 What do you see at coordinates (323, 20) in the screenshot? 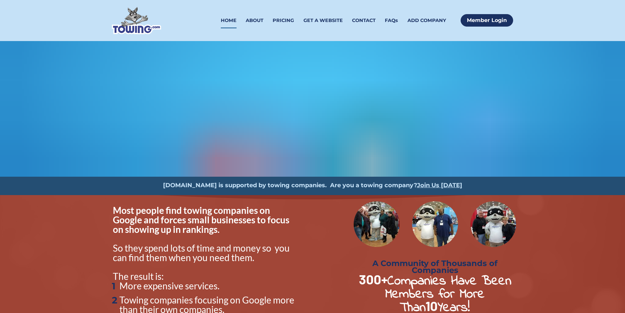
I see `a: GET A WEBSITE` at bounding box center [323, 20].